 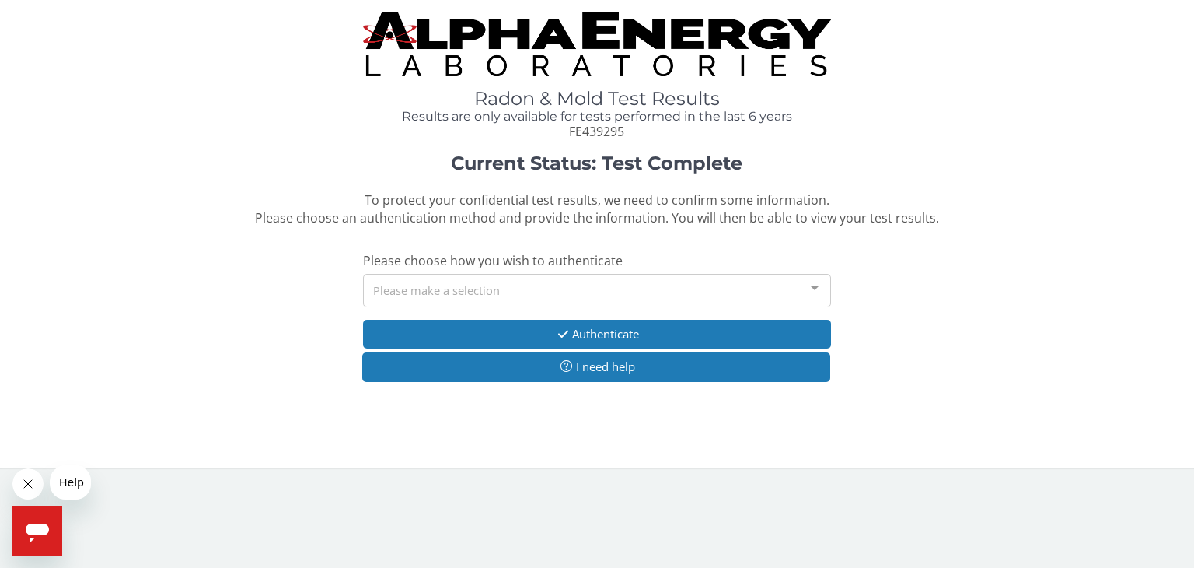 What do you see at coordinates (597, 117) in the screenshot?
I see `h4: Results are only available for tests performed in the last 6 years` at bounding box center [597, 117].